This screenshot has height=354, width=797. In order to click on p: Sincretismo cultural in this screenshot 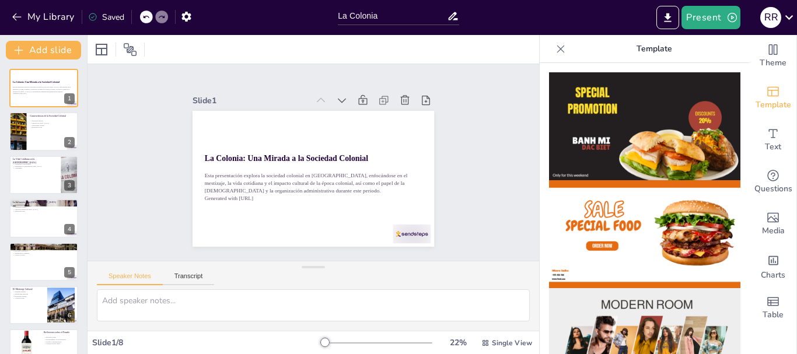, I will do `click(52, 125)`.